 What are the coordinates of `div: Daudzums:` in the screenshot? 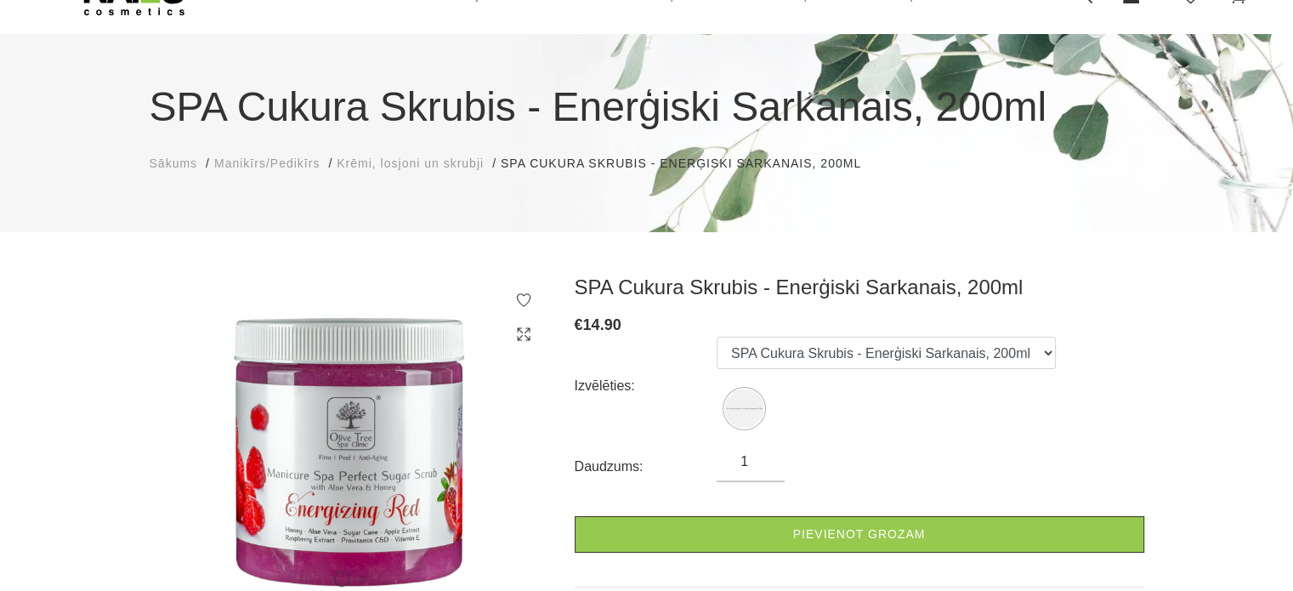 It's located at (646, 467).